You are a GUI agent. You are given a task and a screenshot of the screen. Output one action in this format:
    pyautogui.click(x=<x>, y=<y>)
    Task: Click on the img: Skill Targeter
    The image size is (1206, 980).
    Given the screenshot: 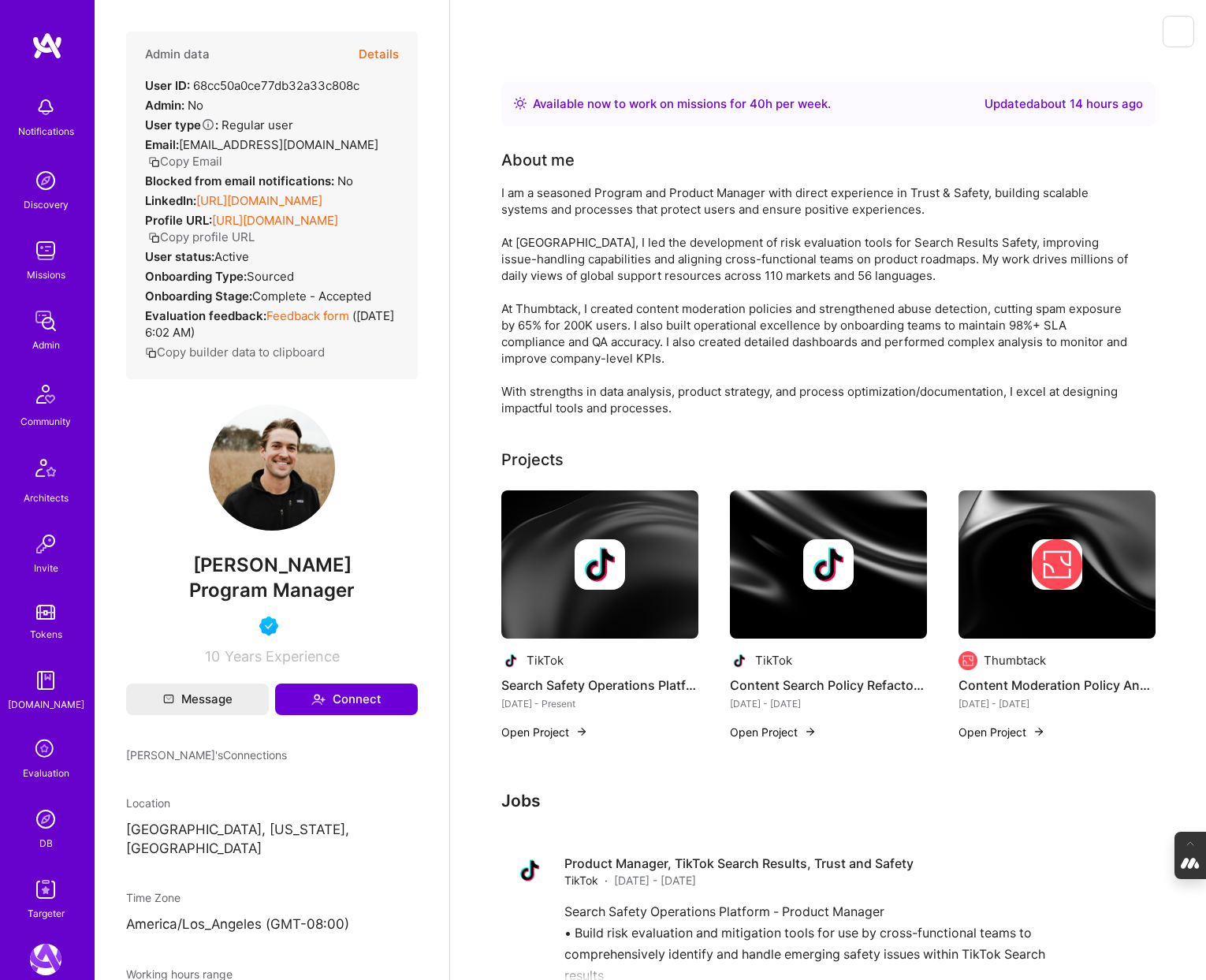 What is the action you would take?
    pyautogui.click(x=46, y=889)
    